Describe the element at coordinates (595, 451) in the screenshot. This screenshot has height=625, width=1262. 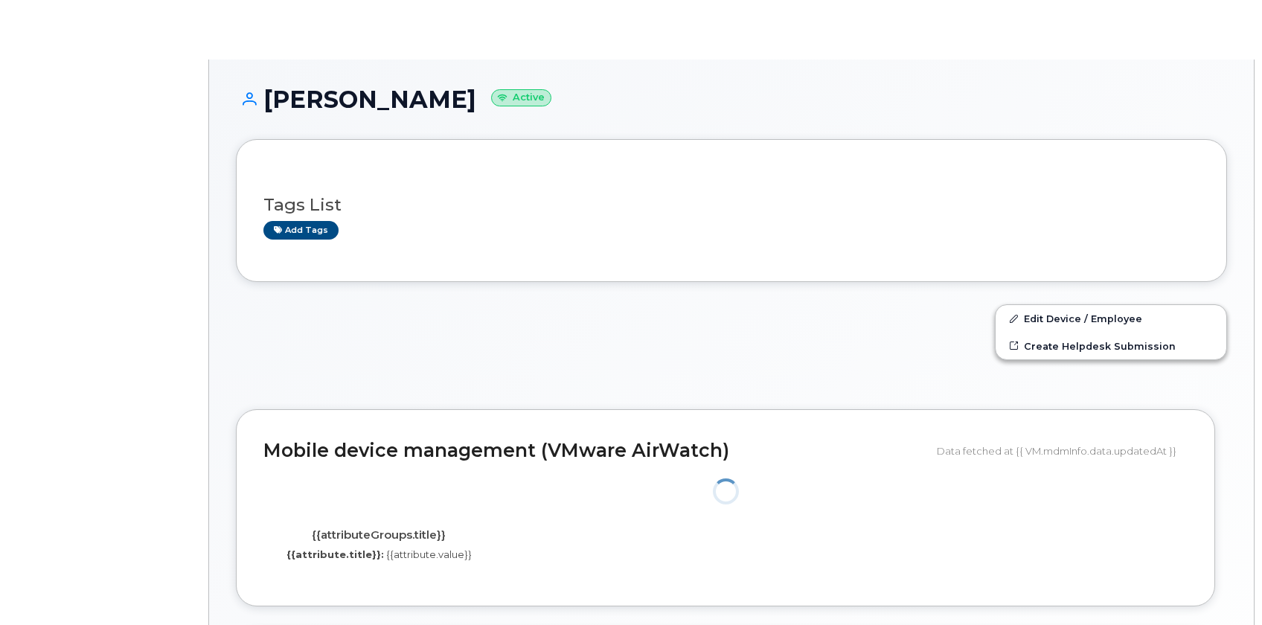
I see `h2: Mobile device management (VMware AirWatch)` at that location.